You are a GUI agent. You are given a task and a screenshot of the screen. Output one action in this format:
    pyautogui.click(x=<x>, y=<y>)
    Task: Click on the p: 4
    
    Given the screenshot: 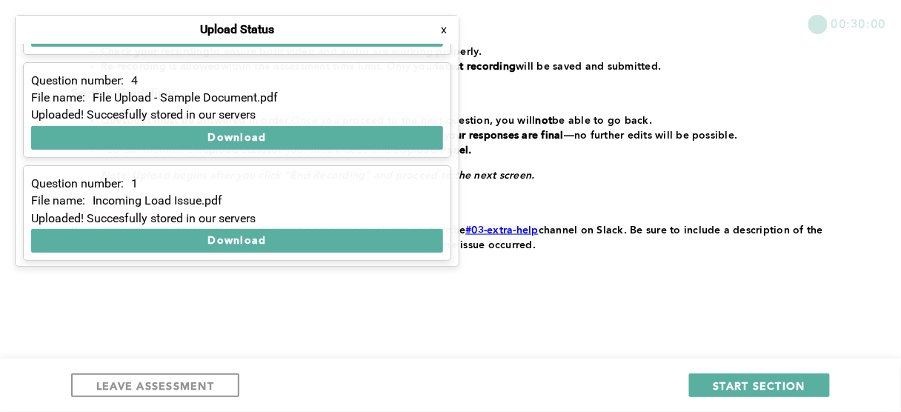 What is the action you would take?
    pyautogui.click(x=134, y=81)
    